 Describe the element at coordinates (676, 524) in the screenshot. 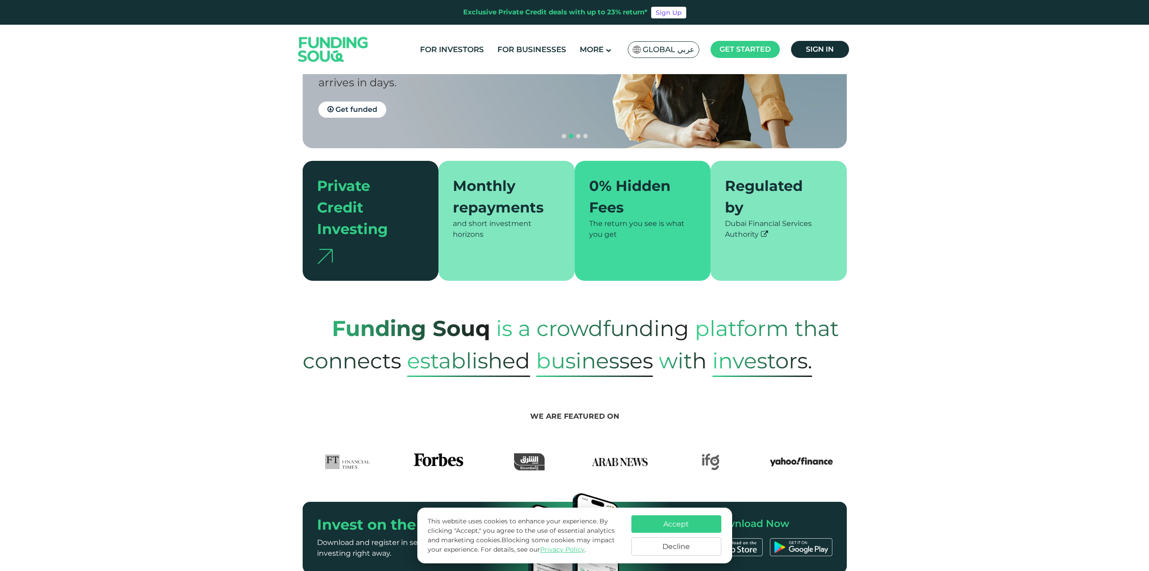

I see `button: Accept` at that location.